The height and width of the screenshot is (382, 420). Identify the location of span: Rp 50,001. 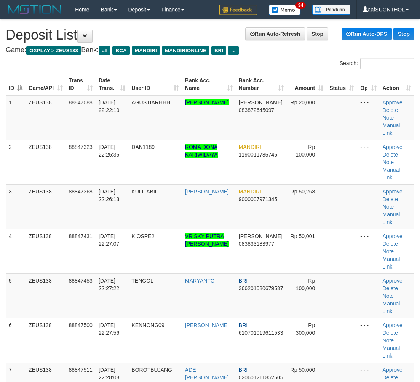
(303, 236).